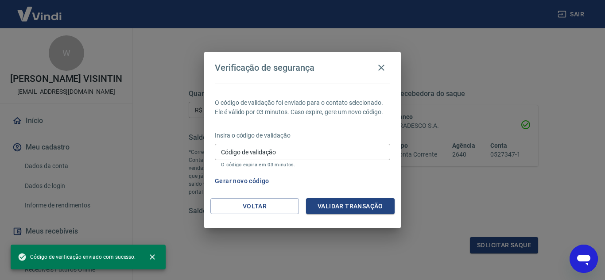 This screenshot has width=605, height=280. Describe the element at coordinates (255, 206) in the screenshot. I see `button: Voltar` at that location.